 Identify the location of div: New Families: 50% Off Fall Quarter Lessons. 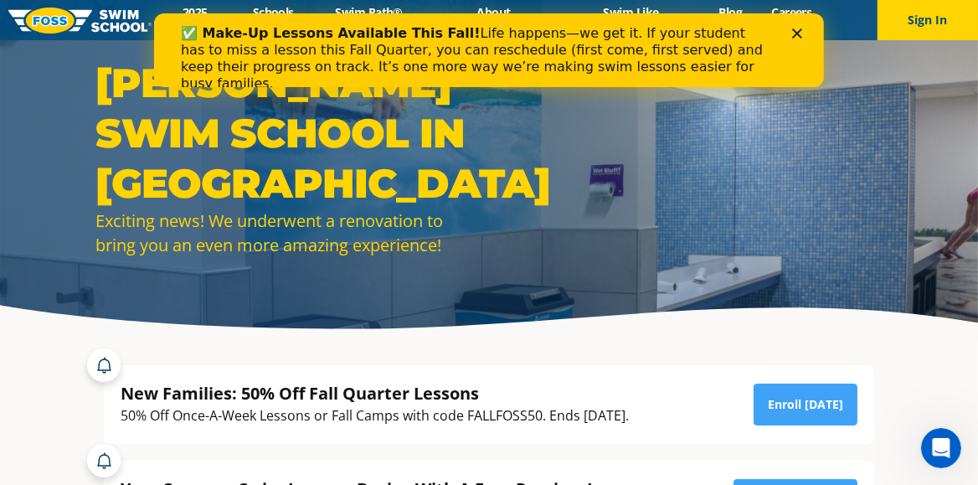
(374, 393).